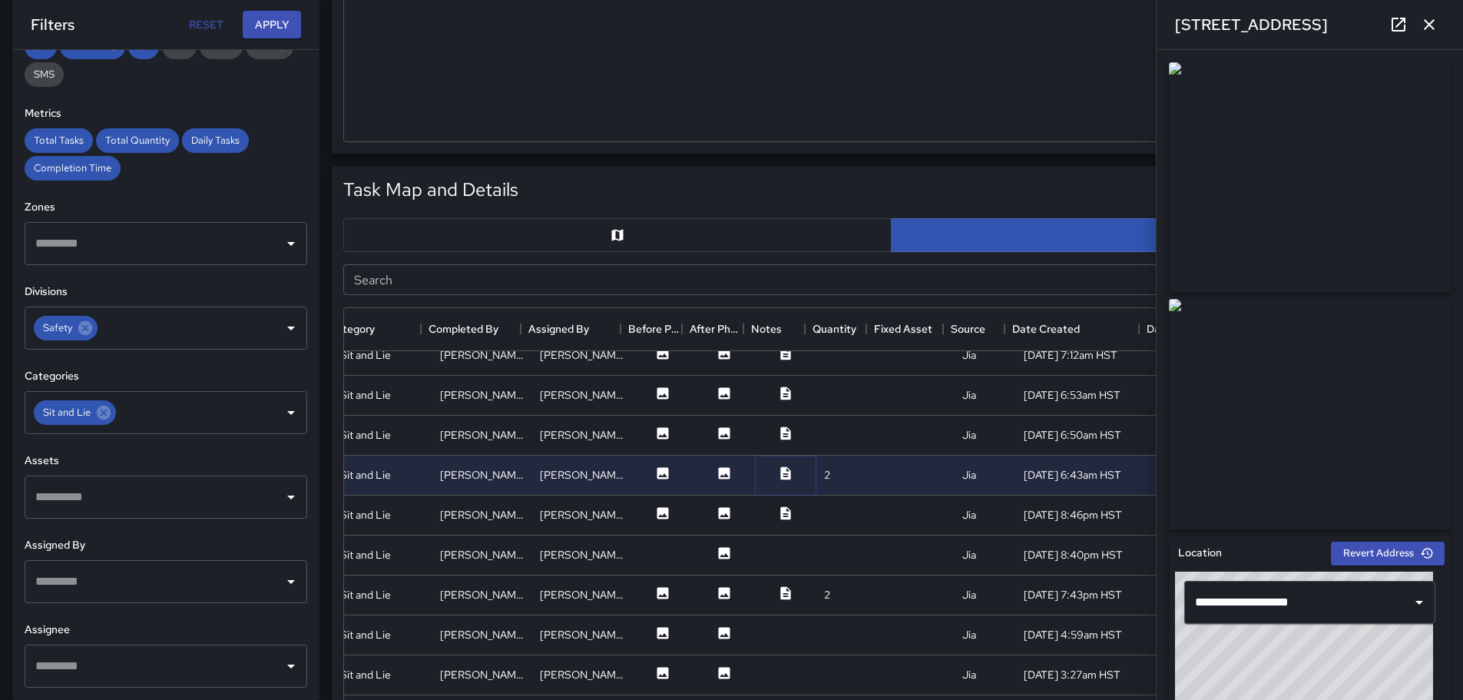 This screenshot has width=1463, height=700. What do you see at coordinates (215, 141) in the screenshot?
I see `div: Daily Tasks` at bounding box center [215, 141].